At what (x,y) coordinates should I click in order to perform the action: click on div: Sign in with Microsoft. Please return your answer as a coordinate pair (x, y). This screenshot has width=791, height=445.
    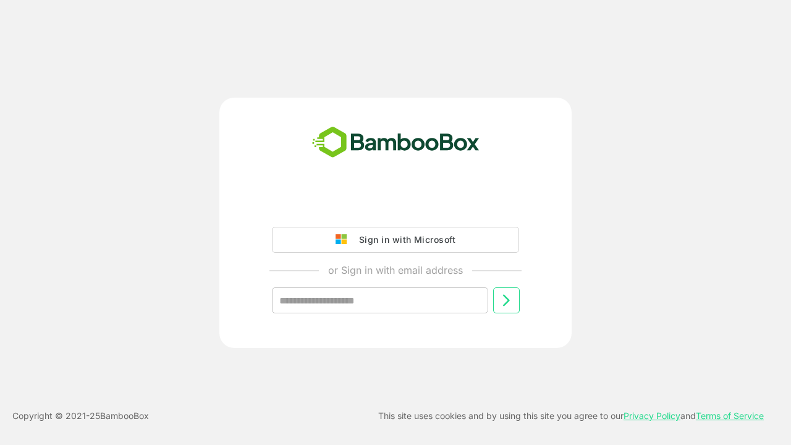
    Looking at the image, I should click on (404, 240).